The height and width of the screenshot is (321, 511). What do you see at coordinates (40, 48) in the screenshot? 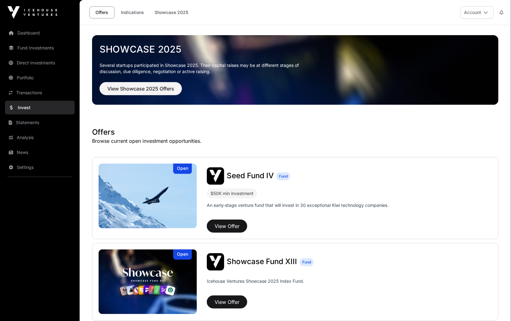
I see `a: Fund Investments` at bounding box center [40, 48].